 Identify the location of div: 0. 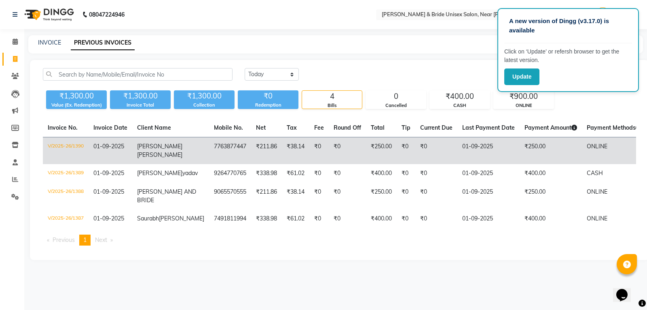
(396, 96).